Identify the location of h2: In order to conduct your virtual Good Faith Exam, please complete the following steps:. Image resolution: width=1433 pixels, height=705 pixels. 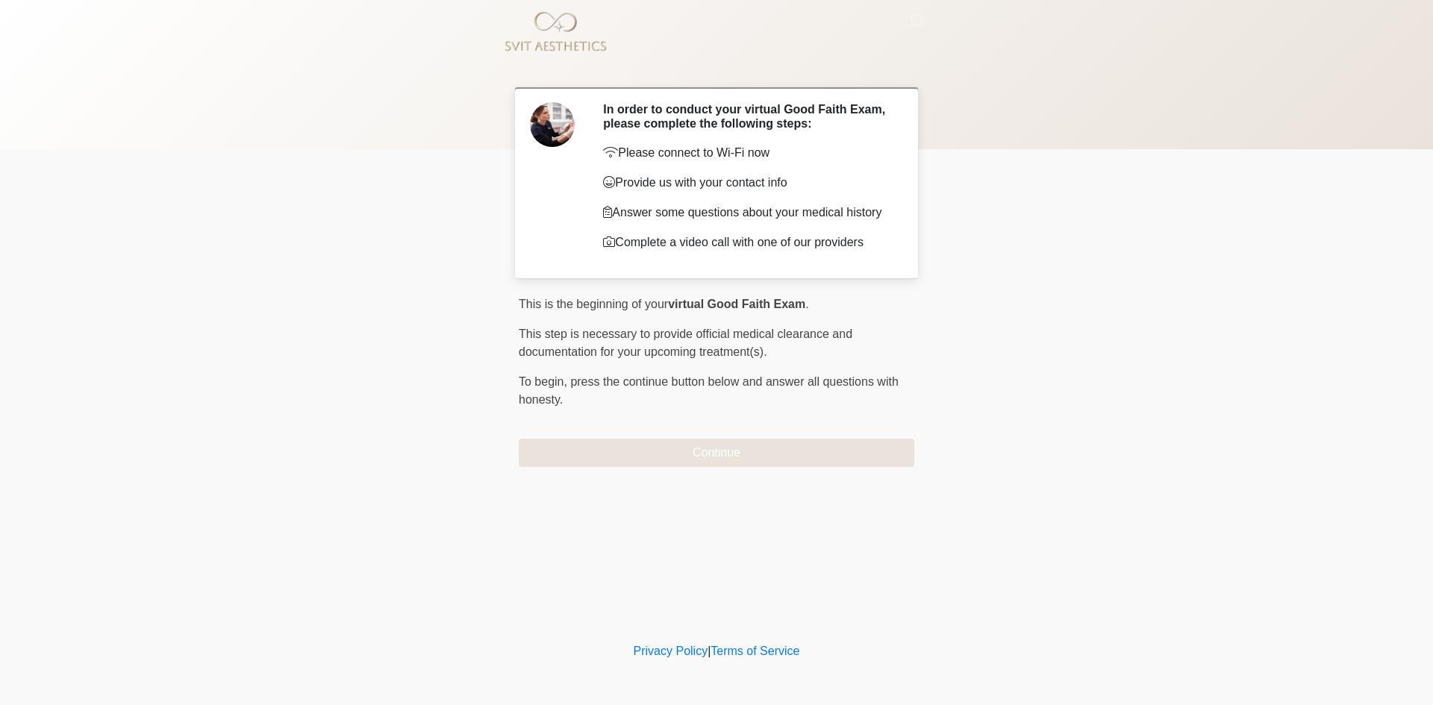
(747, 116).